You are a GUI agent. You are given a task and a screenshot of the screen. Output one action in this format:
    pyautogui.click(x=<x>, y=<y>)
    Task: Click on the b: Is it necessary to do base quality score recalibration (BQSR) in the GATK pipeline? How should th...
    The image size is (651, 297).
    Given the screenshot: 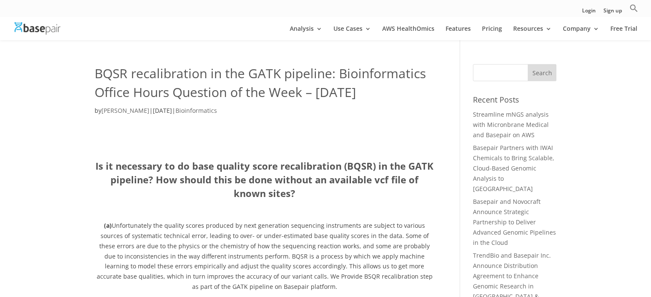 What is the action you would take?
    pyautogui.click(x=265, y=180)
    